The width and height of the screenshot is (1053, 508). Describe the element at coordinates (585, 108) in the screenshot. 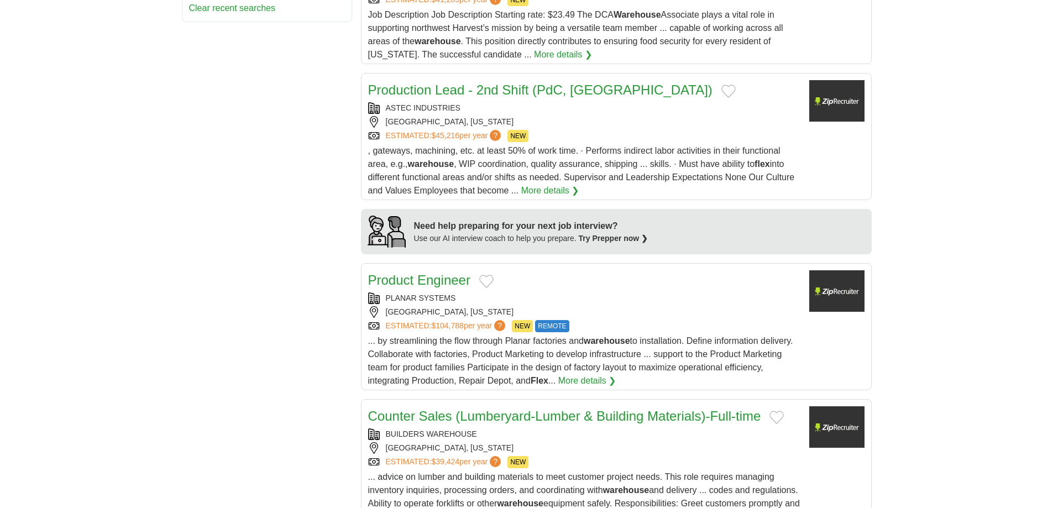

I see `div: ASTEC INDUSTRIES` at that location.